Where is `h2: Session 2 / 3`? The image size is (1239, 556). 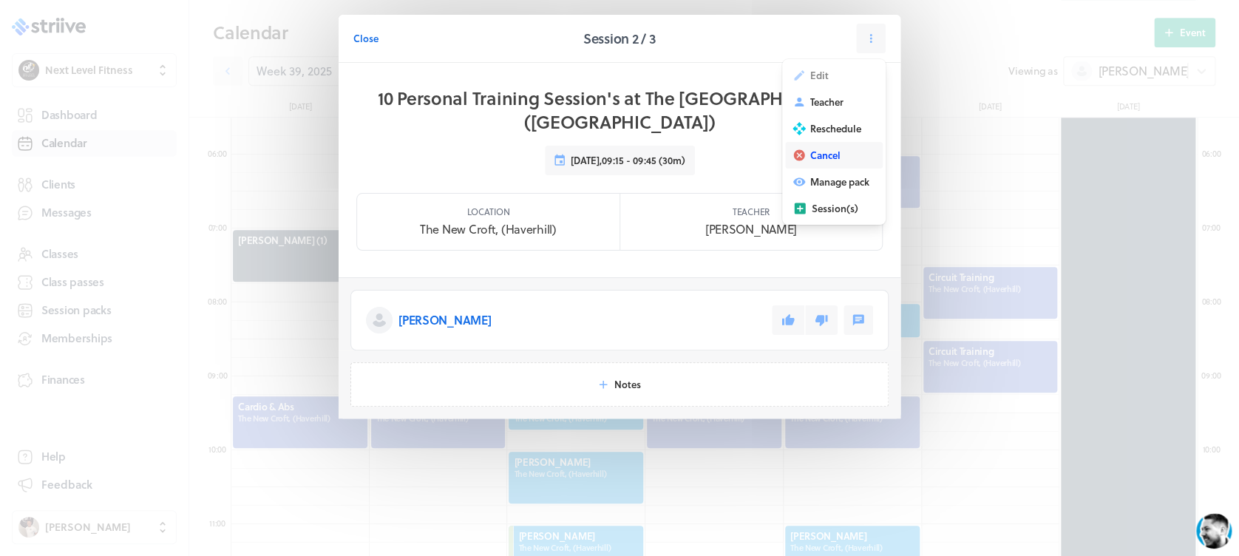
h2: Session 2 / 3 is located at coordinates (620, 38).